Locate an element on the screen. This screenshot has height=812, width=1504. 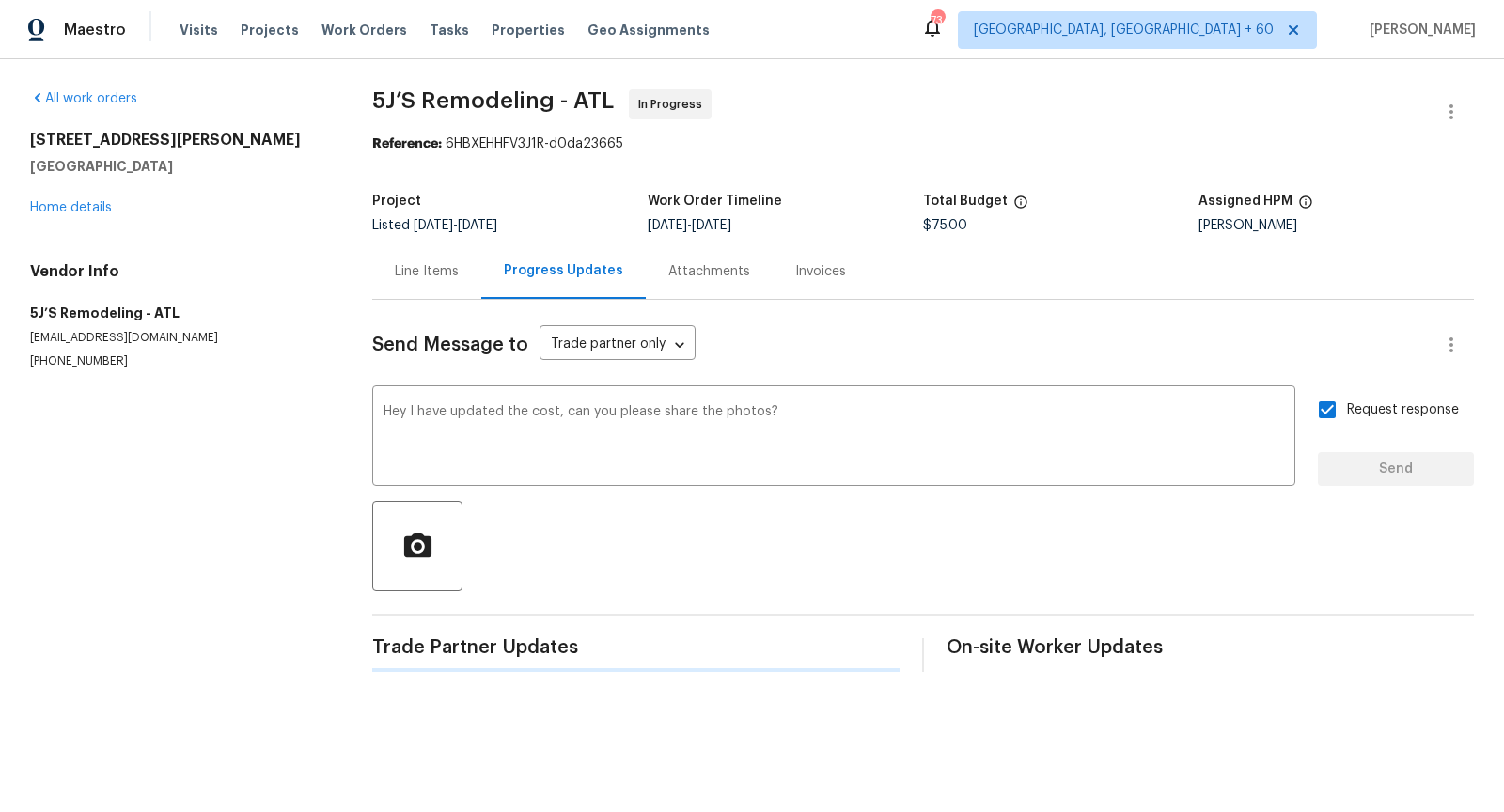
h5: Work Order Timeline is located at coordinates (715, 201).